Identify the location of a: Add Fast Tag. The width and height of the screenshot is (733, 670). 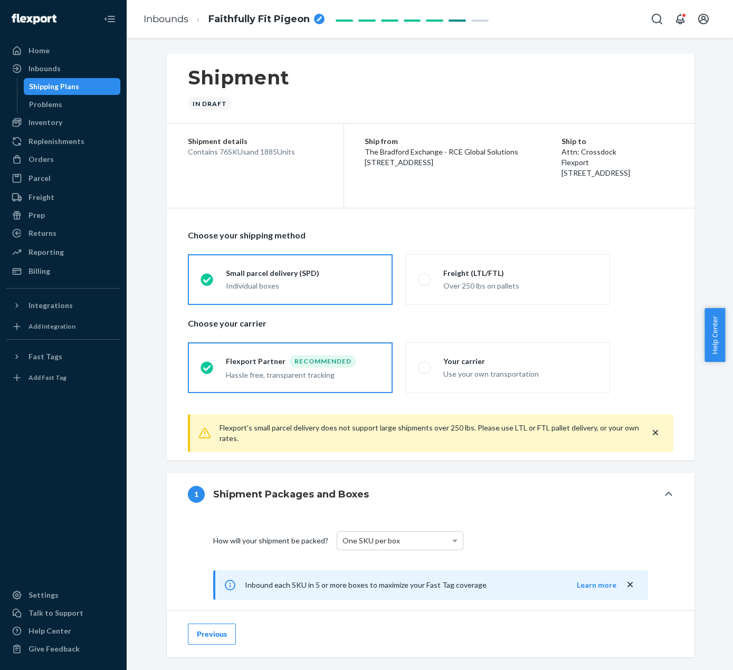
(63, 378).